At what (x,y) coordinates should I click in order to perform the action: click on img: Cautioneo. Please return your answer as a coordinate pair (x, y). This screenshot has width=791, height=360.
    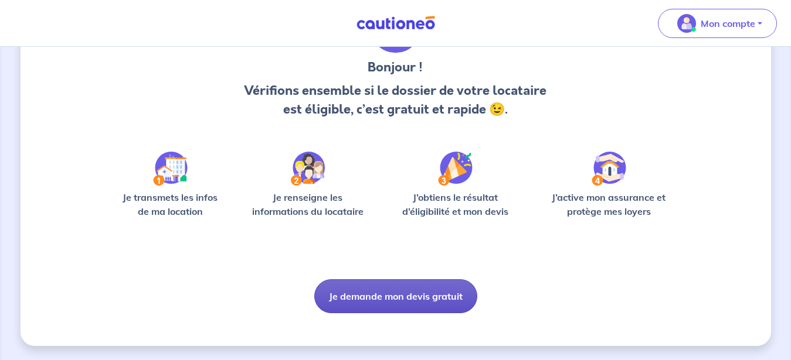
    Looking at the image, I should click on (396, 23).